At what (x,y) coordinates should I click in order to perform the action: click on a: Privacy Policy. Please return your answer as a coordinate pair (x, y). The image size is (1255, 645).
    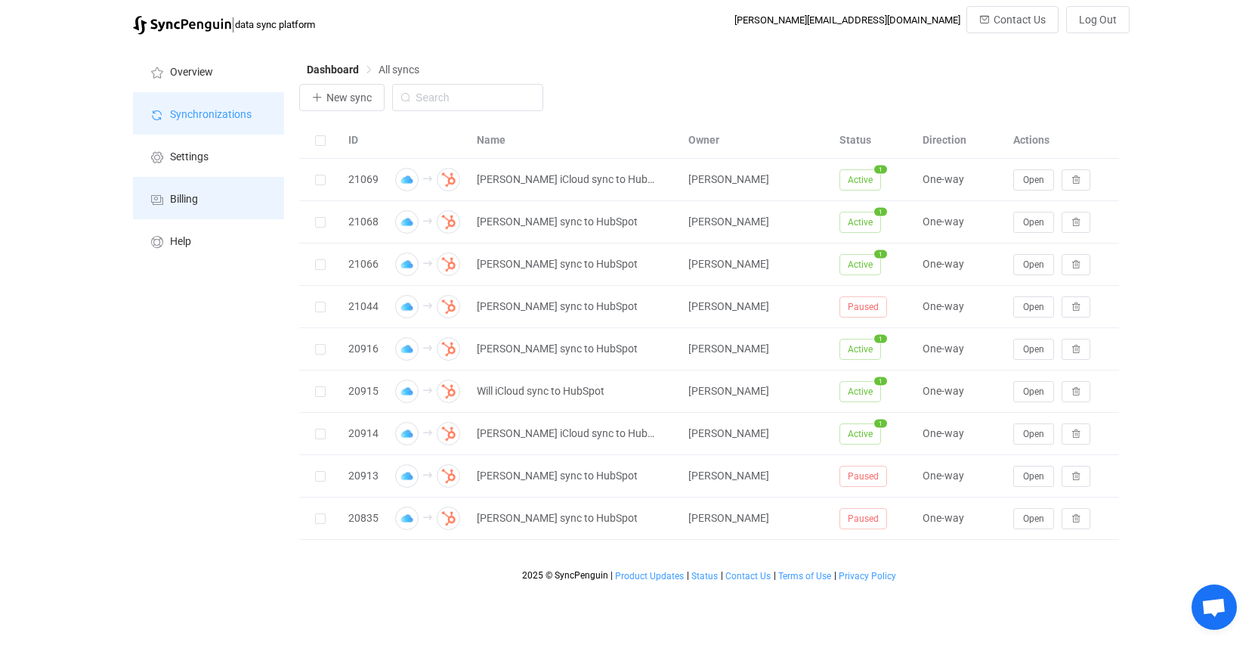
    Looking at the image, I should click on (867, 576).